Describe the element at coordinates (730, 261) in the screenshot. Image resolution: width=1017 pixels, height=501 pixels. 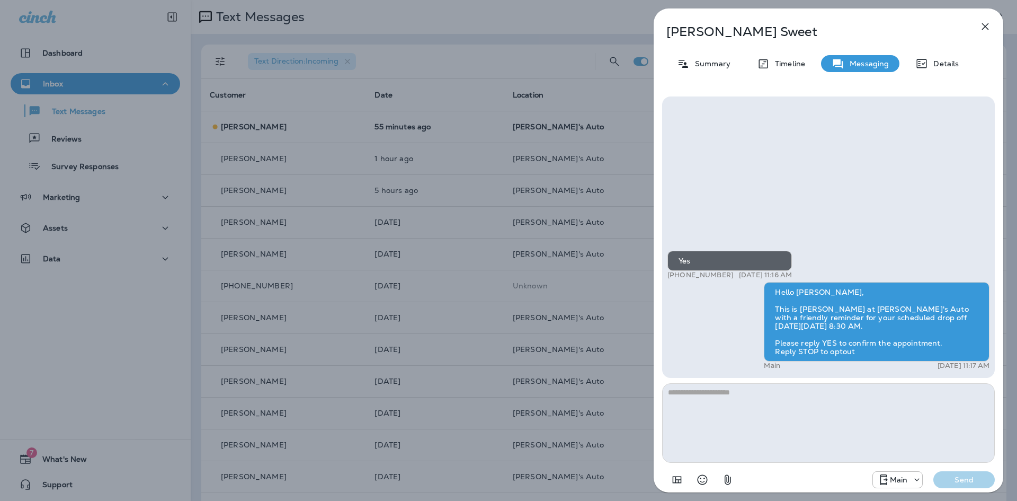
I see `div: Yes` at that location.